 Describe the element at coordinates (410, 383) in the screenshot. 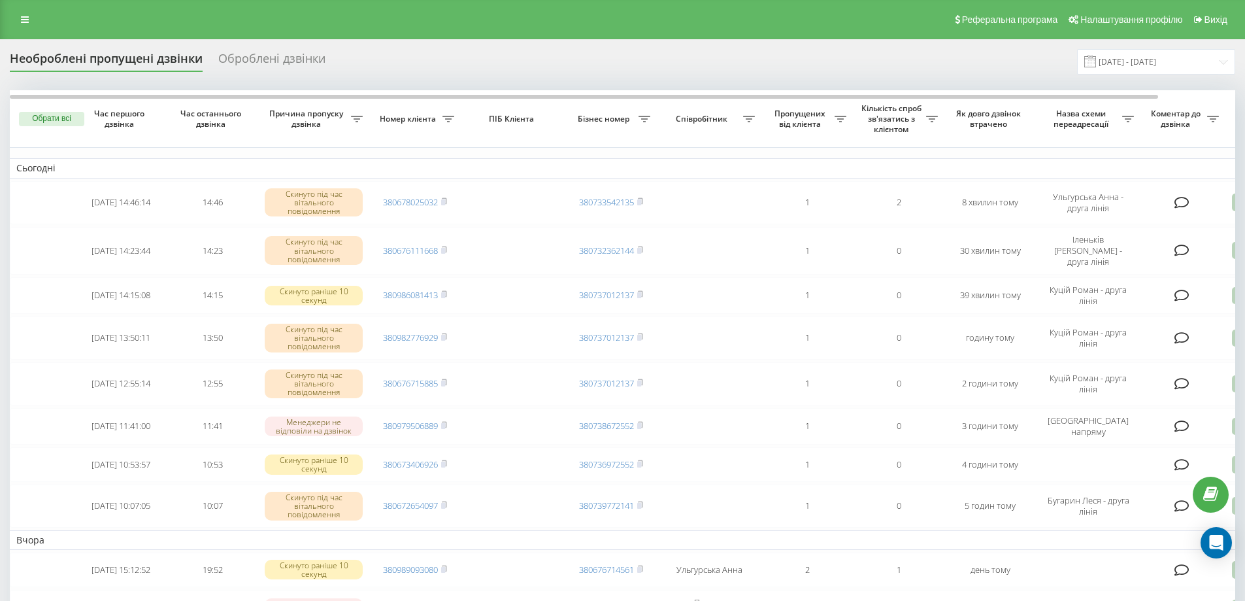

I see `a: 380676715885` at that location.